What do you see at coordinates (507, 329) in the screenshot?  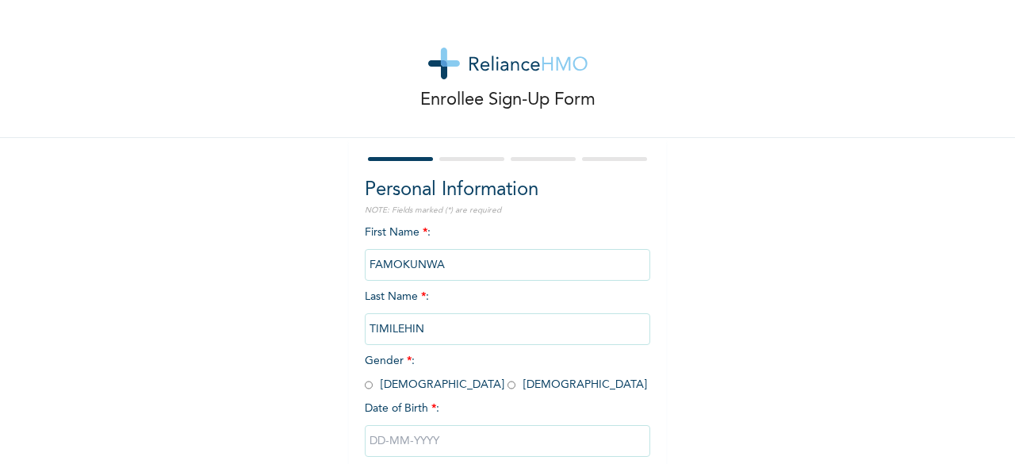 I see `input: Enter your last name` at bounding box center [507, 329].